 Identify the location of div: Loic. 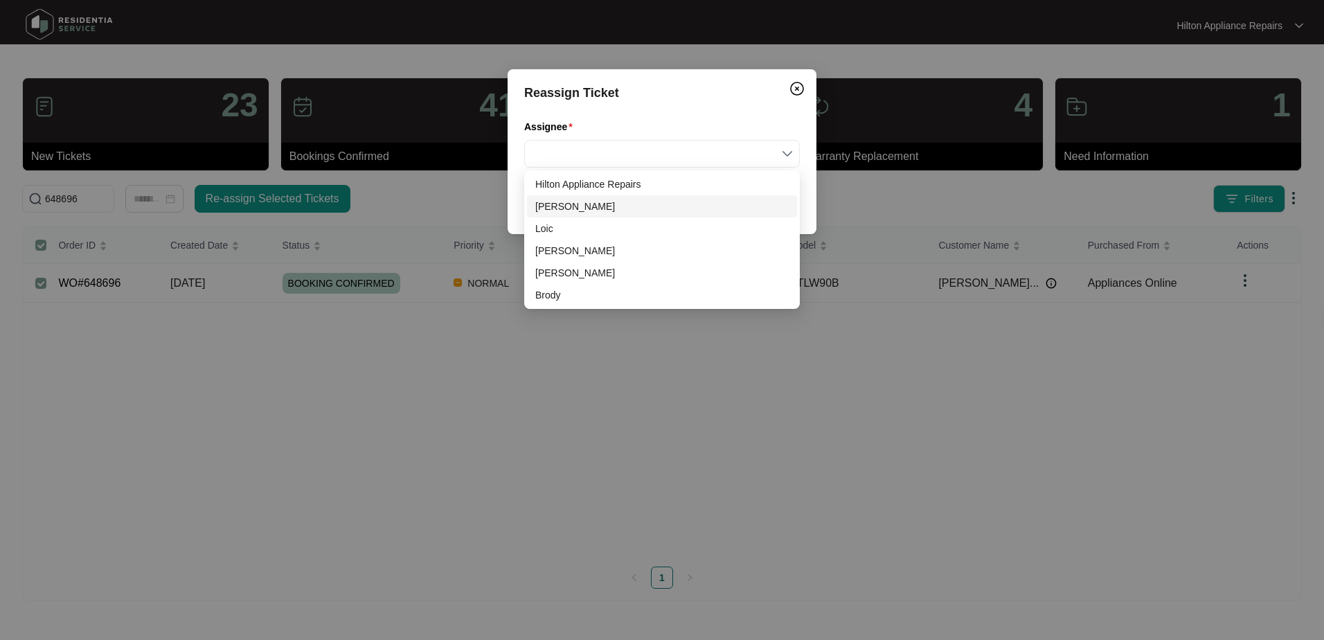
(662, 228).